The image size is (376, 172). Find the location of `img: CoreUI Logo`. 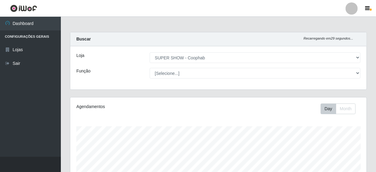

img: CoreUI Logo is located at coordinates (23, 8).